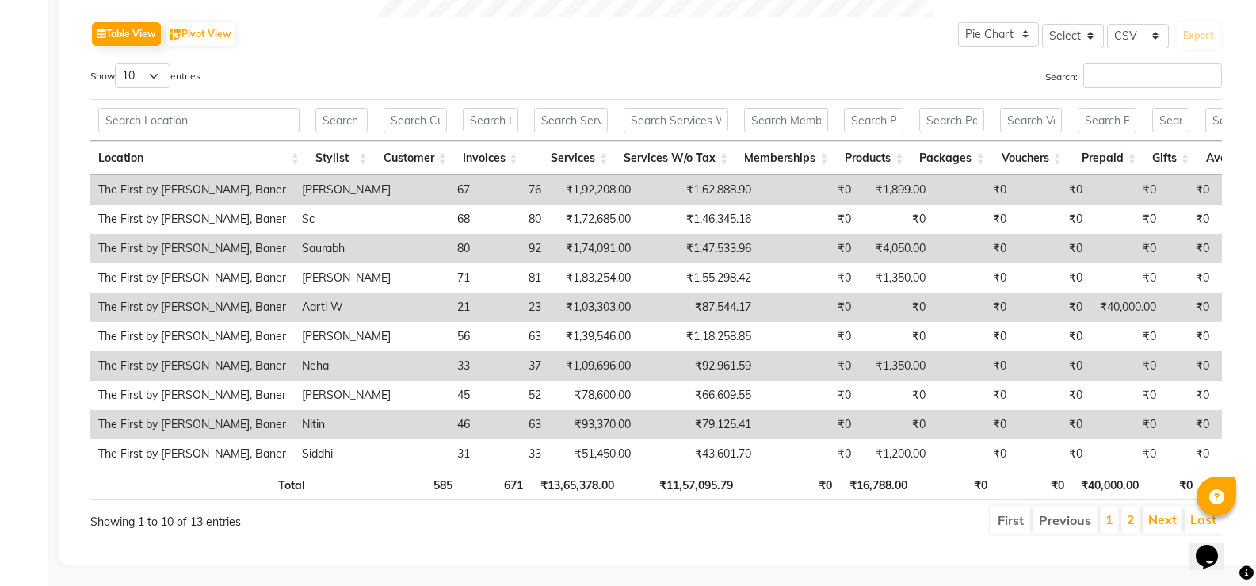 The width and height of the screenshot is (1256, 586). I want to click on input: Search:, so click(1152, 75).